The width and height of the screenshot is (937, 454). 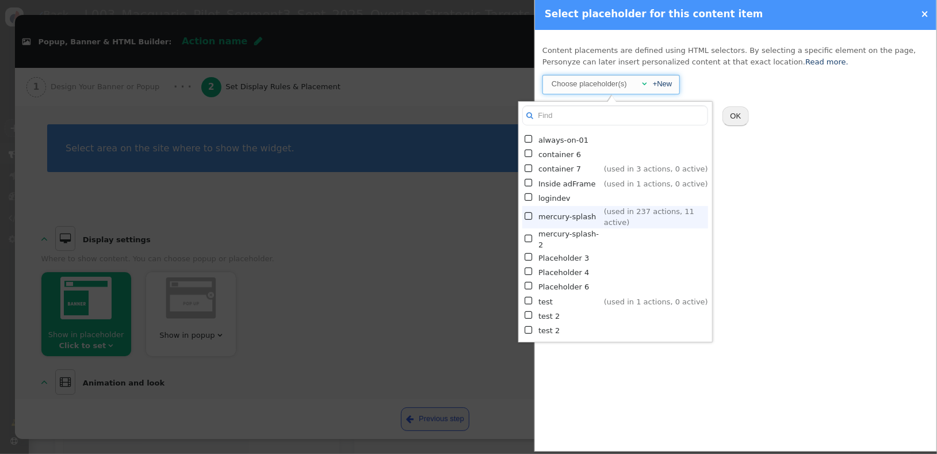 What do you see at coordinates (569, 272) in the screenshot?
I see `td: Placeholder 4` at bounding box center [569, 272].